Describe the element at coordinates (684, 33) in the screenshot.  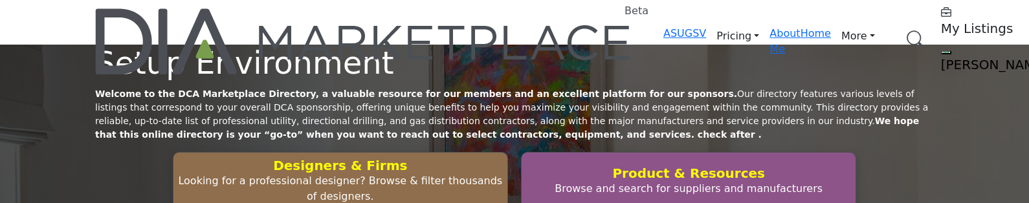
I see `a: ASUGSV` at that location.